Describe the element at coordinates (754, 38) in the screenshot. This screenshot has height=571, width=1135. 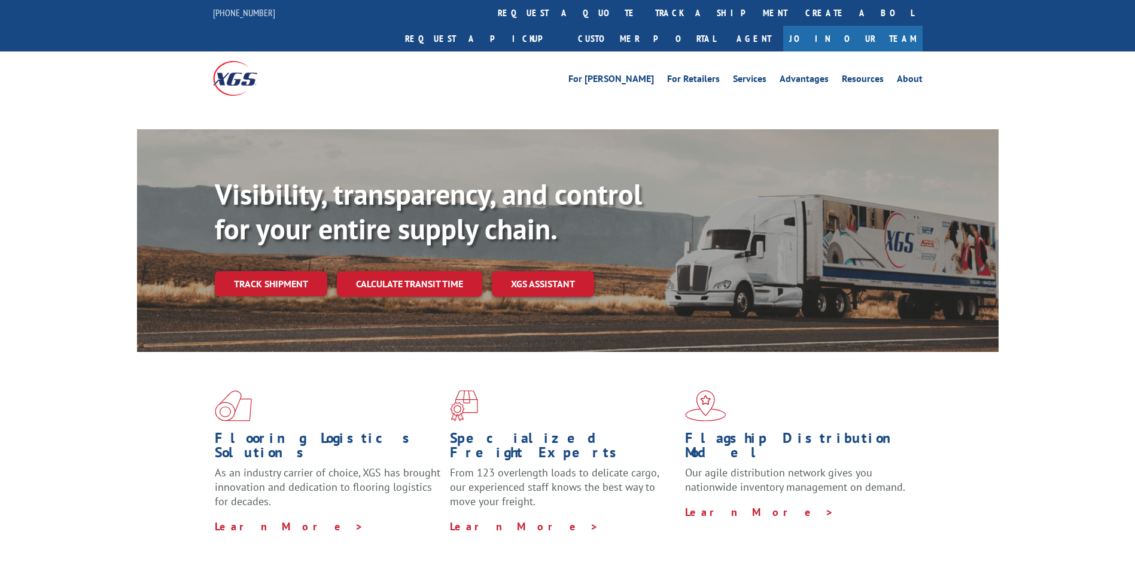
I see `a: Agent` at that location.